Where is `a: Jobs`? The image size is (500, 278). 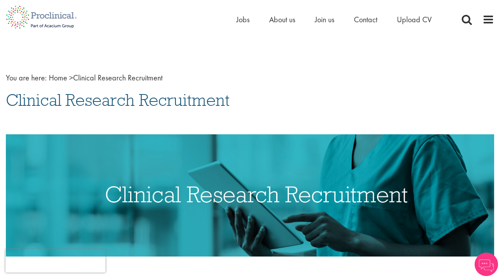
a: Jobs is located at coordinates (243, 20).